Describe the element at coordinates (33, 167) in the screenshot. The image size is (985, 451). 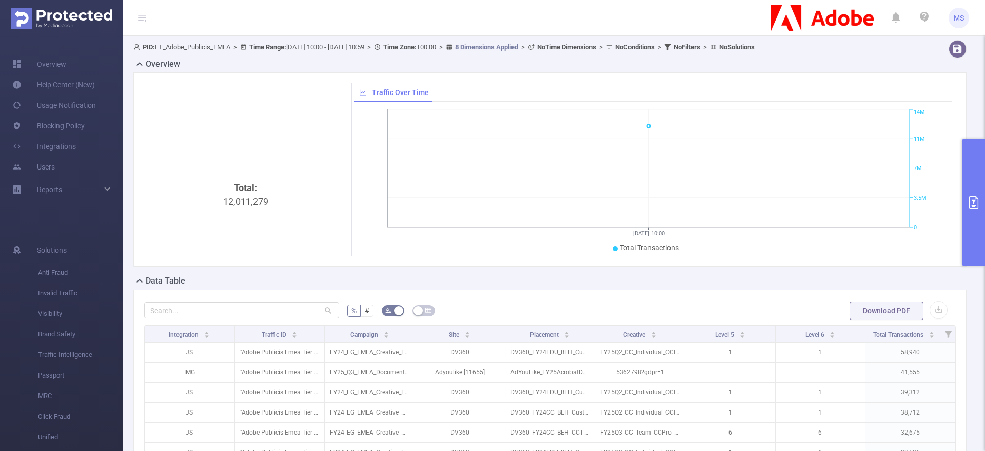
I see `a: Users` at that location.